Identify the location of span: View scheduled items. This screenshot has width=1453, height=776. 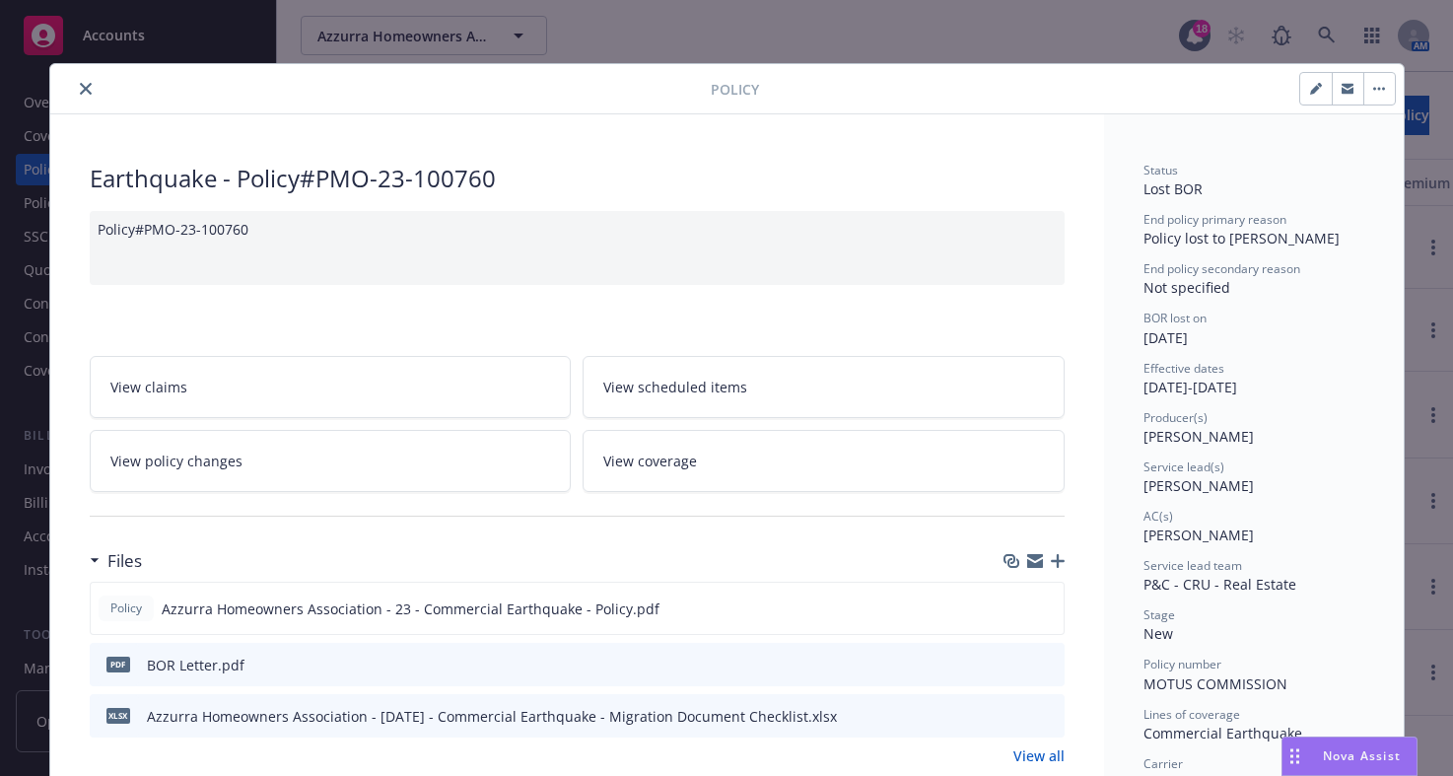
(675, 386).